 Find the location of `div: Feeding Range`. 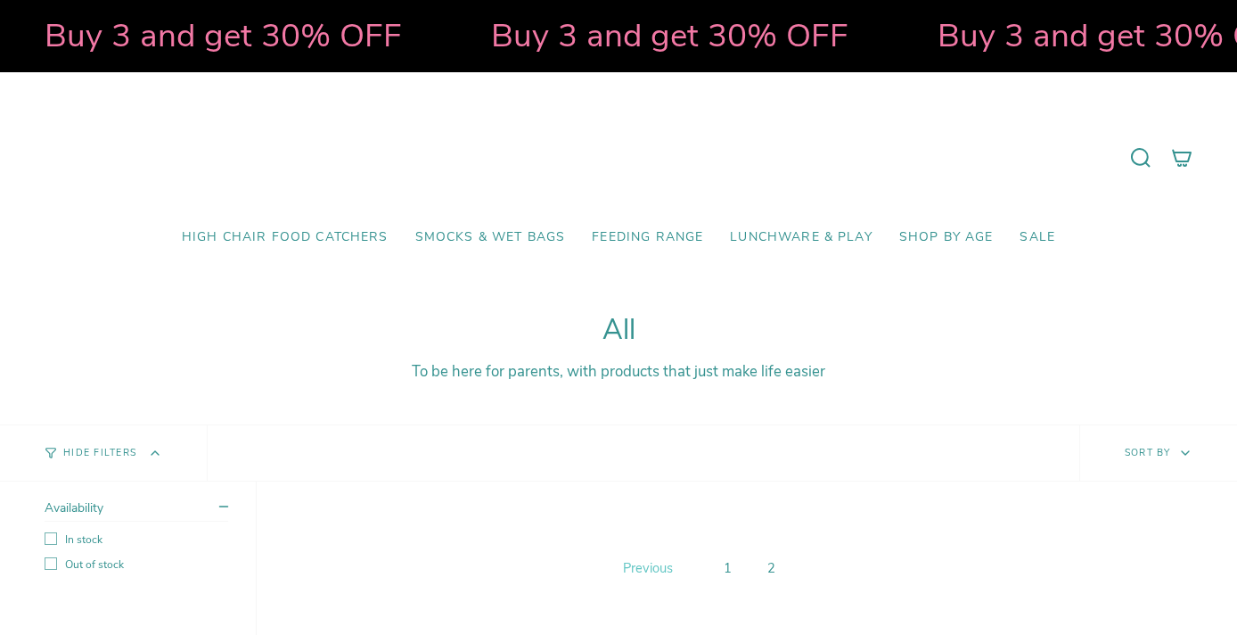

div: Feeding Range is located at coordinates (647, 237).